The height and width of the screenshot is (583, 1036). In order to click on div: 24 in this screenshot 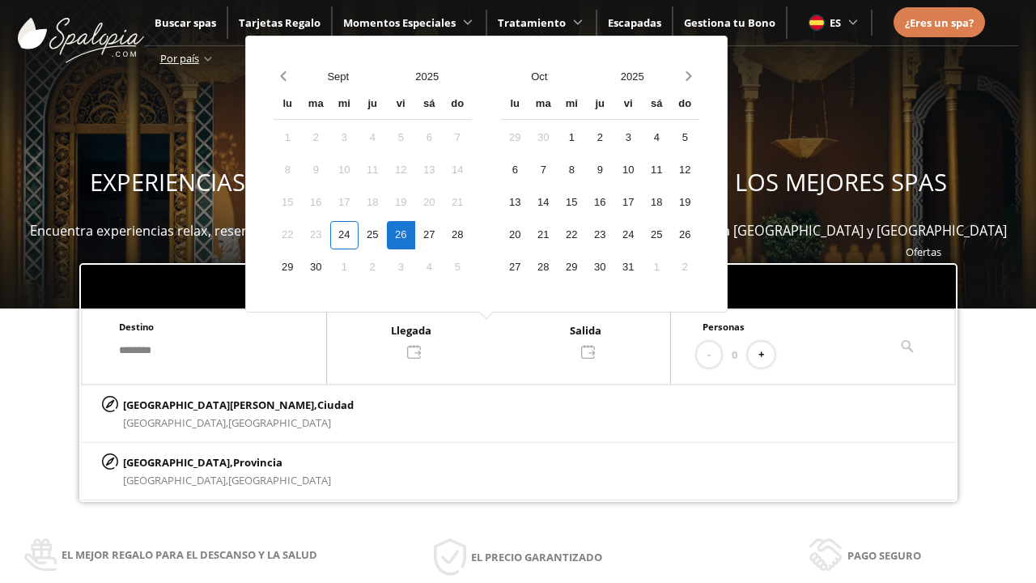, I will do `click(344, 235)`.